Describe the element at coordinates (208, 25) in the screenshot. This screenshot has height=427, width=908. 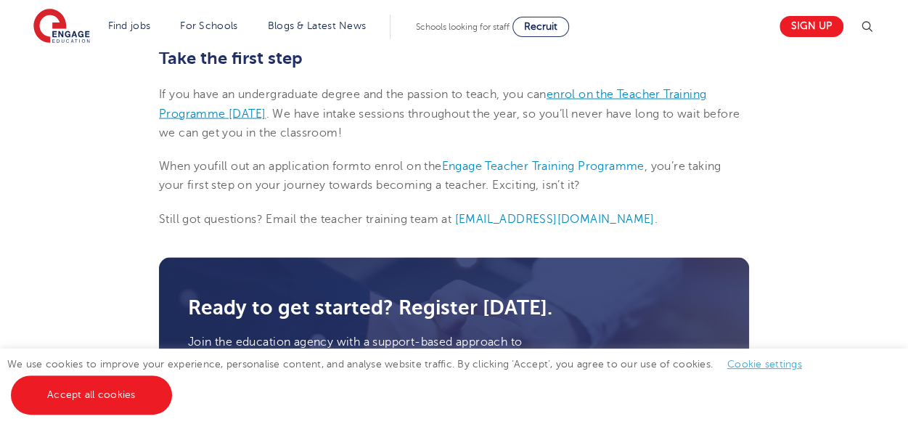
I see `a: For Schools` at that location.